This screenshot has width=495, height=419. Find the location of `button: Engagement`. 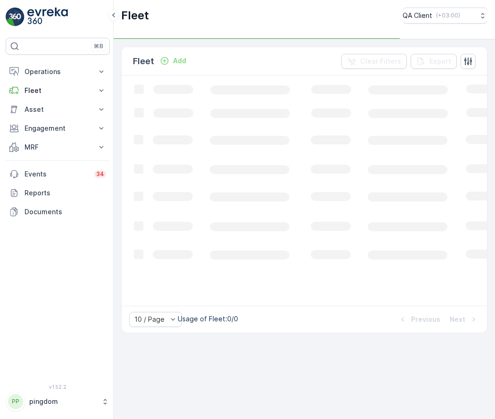

button: Engagement is located at coordinates (58, 128).